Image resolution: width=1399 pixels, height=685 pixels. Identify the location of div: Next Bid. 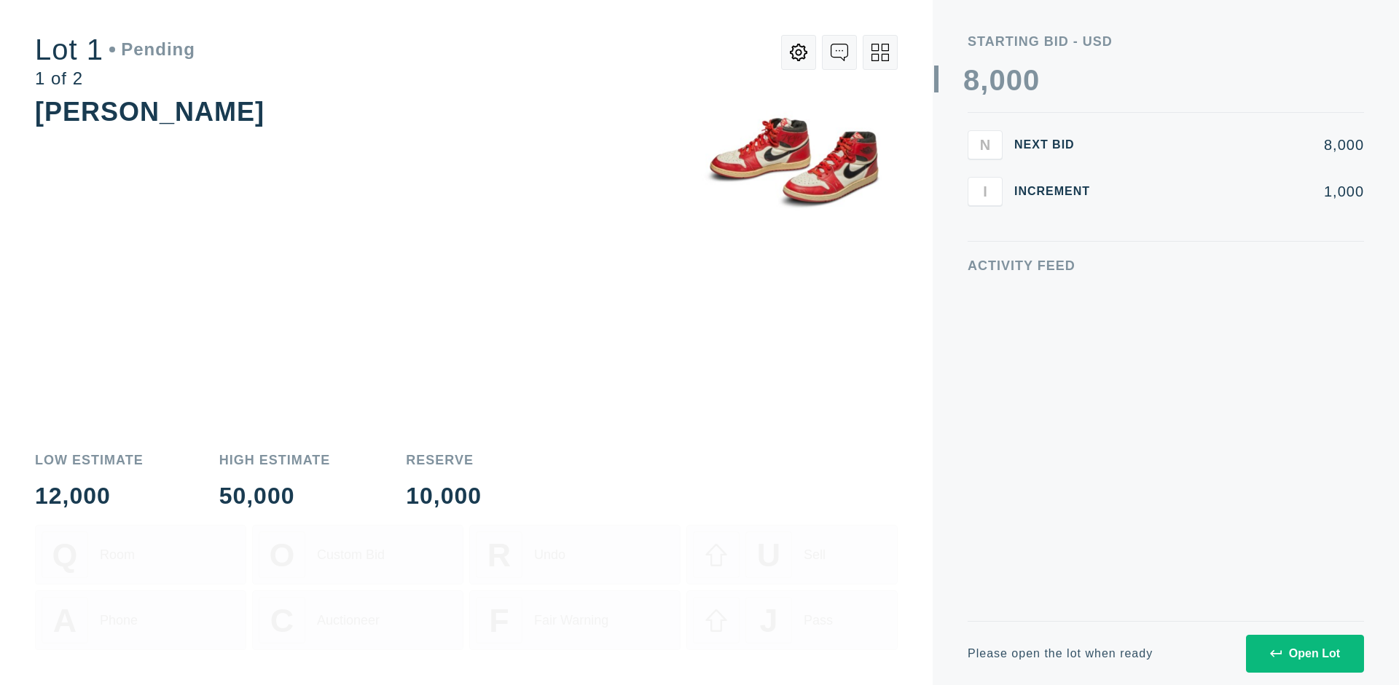
(1058, 145).